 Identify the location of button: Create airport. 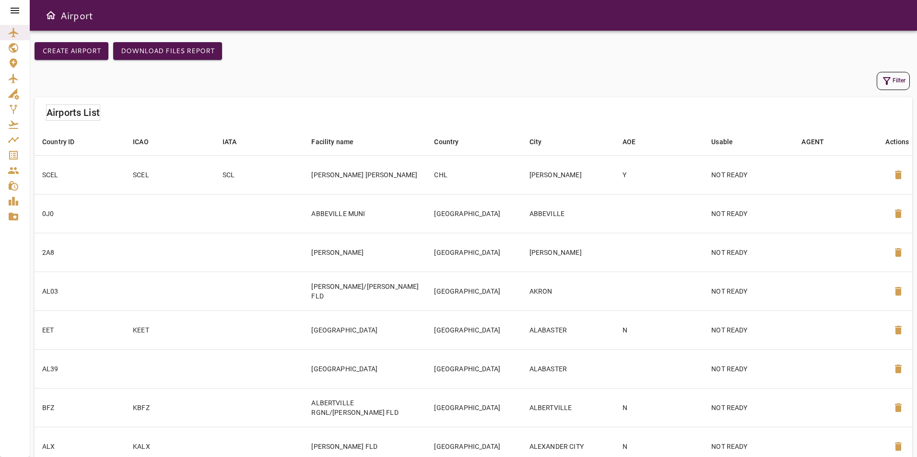
(71, 51).